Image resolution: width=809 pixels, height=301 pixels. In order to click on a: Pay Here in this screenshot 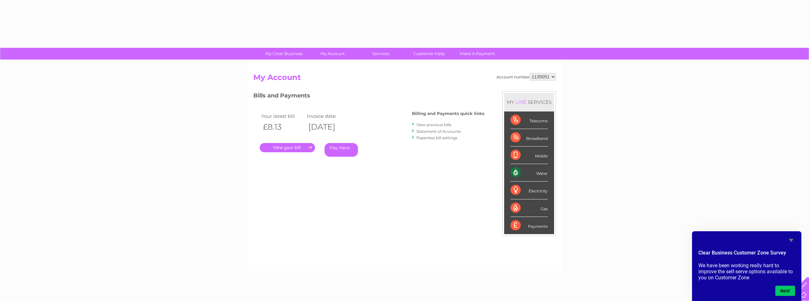, I will do `click(341, 149)`.